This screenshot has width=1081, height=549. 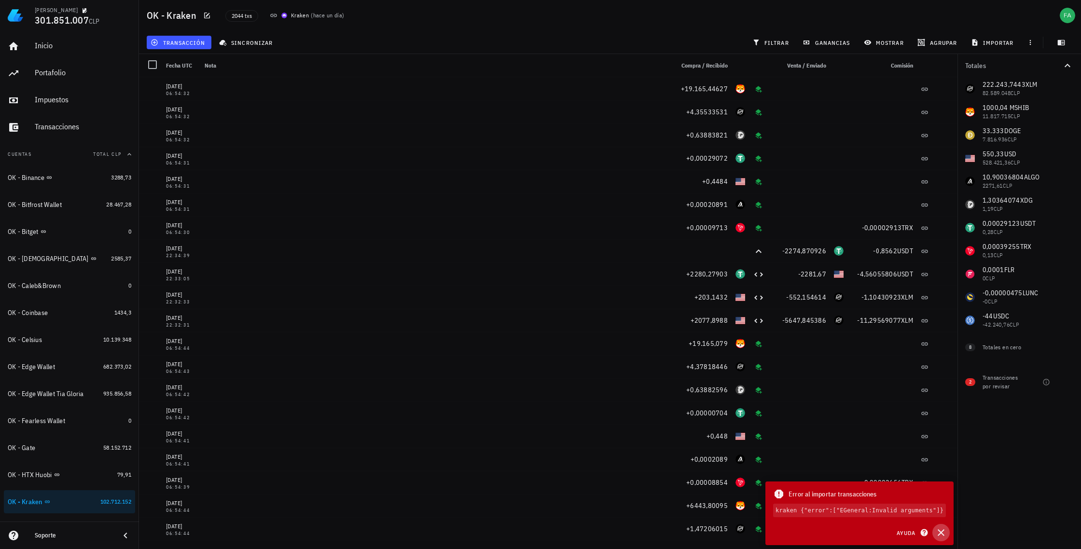 I want to click on div: OK - Bitget, so click(x=23, y=232).